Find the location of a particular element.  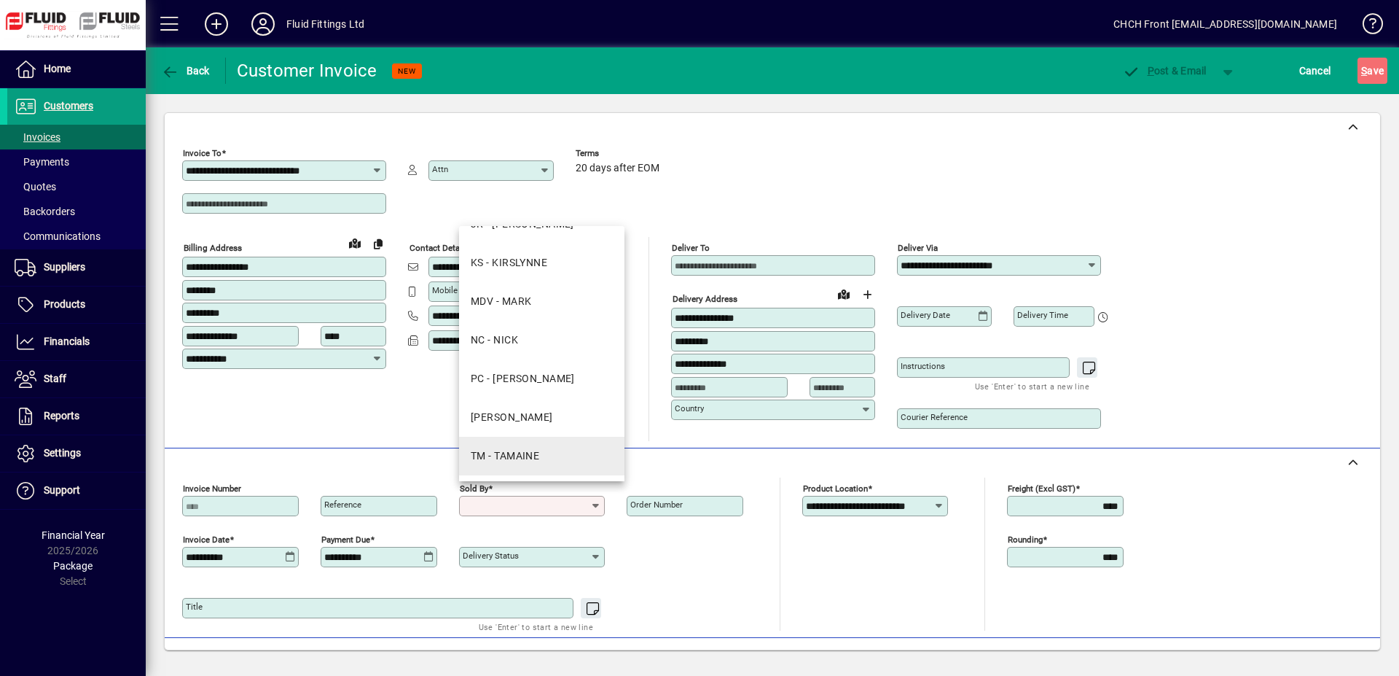

button: Back is located at coordinates (185, 71).